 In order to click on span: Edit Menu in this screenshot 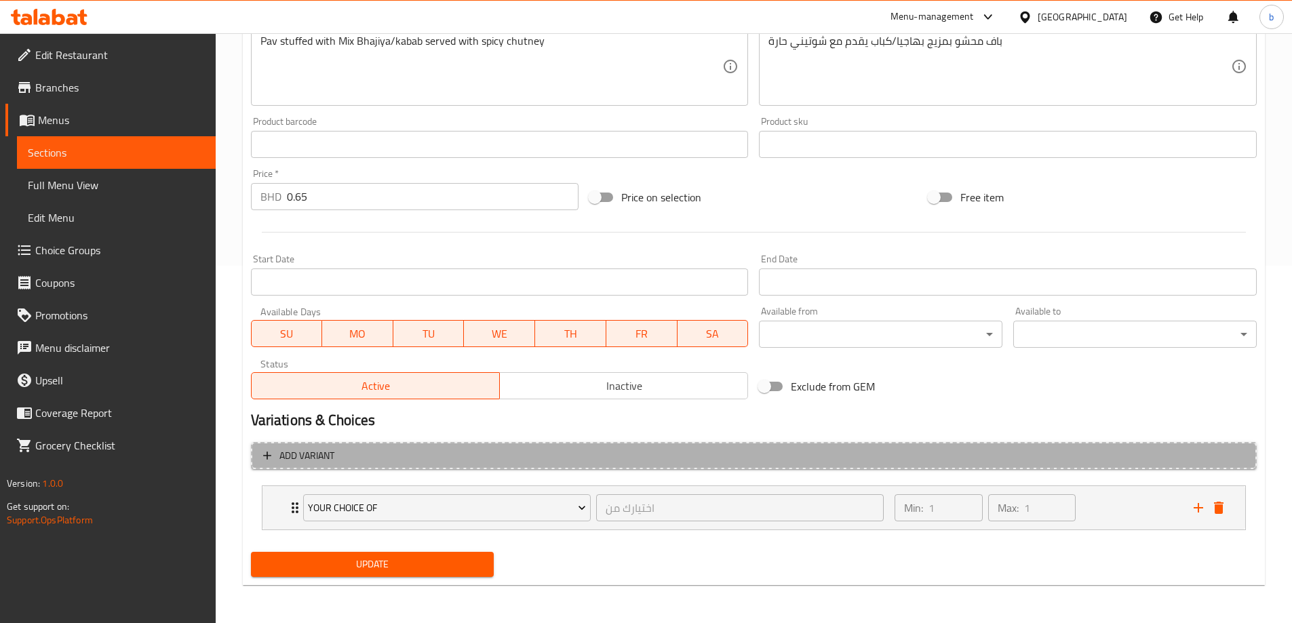, I will do `click(116, 218)`.